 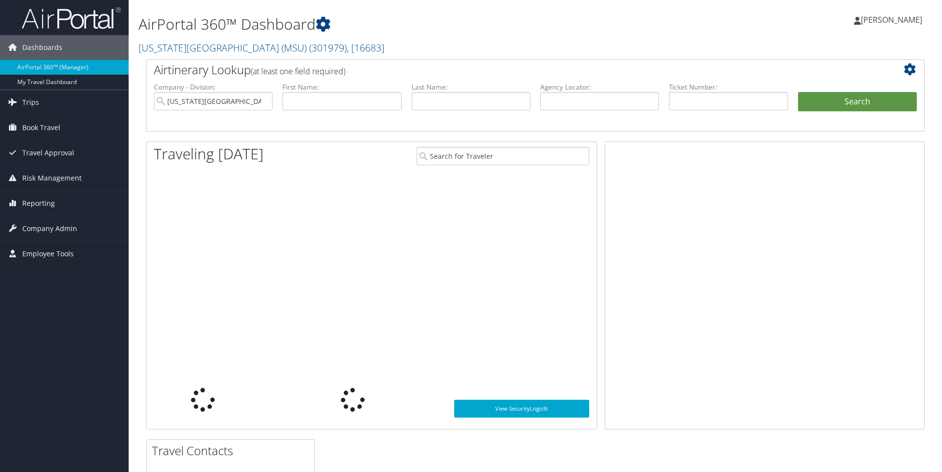 I want to click on span: Travel Approval, so click(x=48, y=153).